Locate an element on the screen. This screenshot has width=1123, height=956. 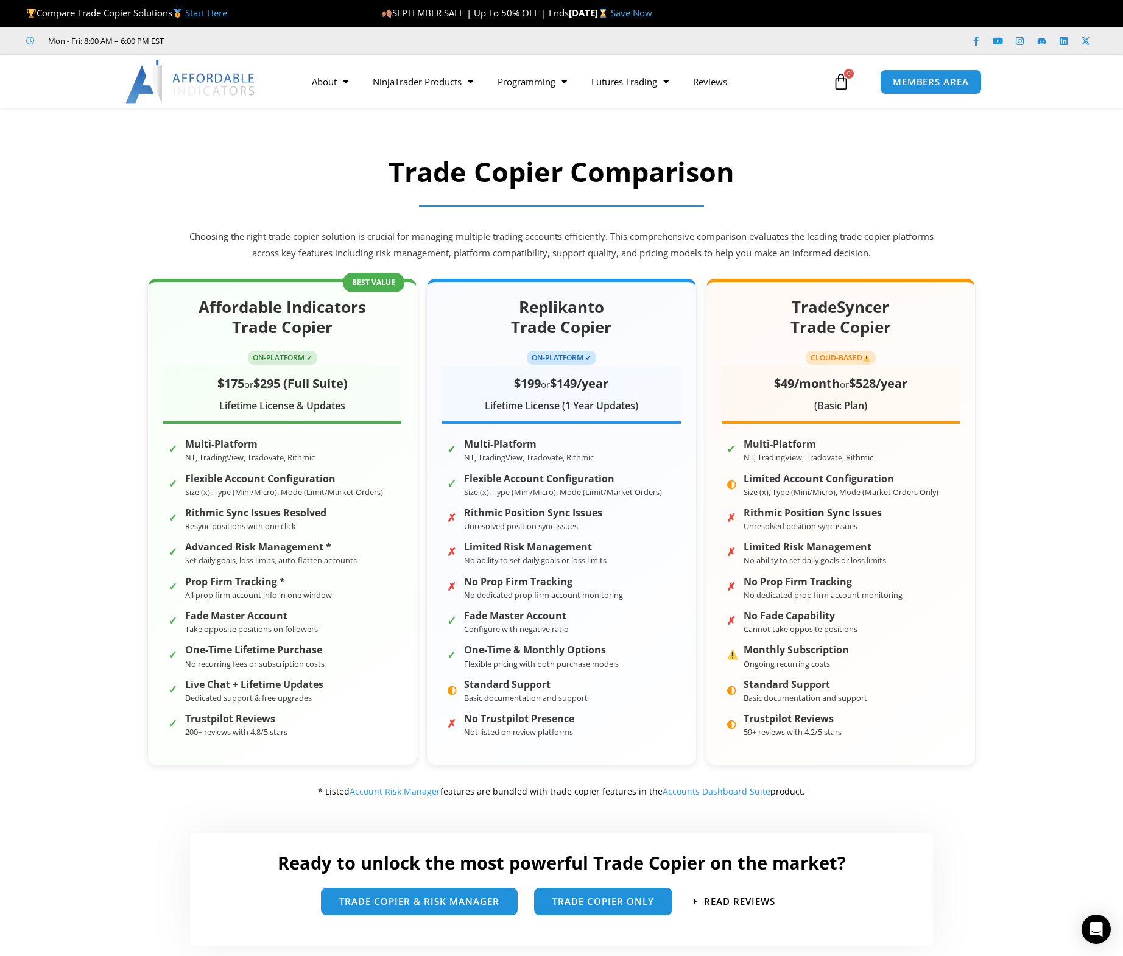
h2: Ready to unlock the most powerful Trade Copier on the market? is located at coordinates (561, 863).